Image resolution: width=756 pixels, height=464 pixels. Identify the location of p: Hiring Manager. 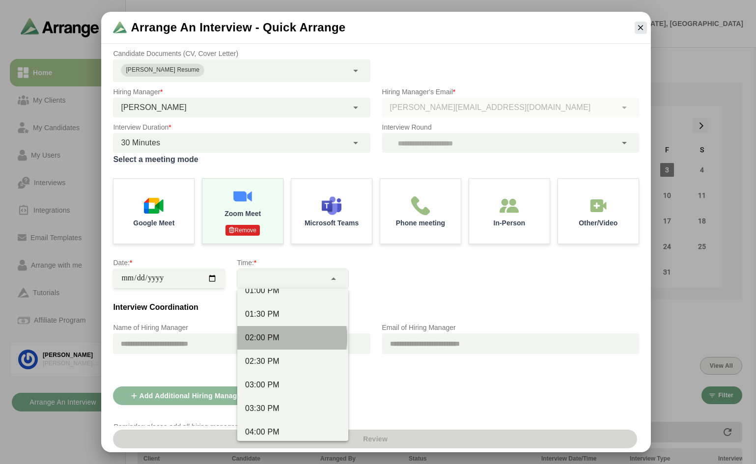
(241, 92).